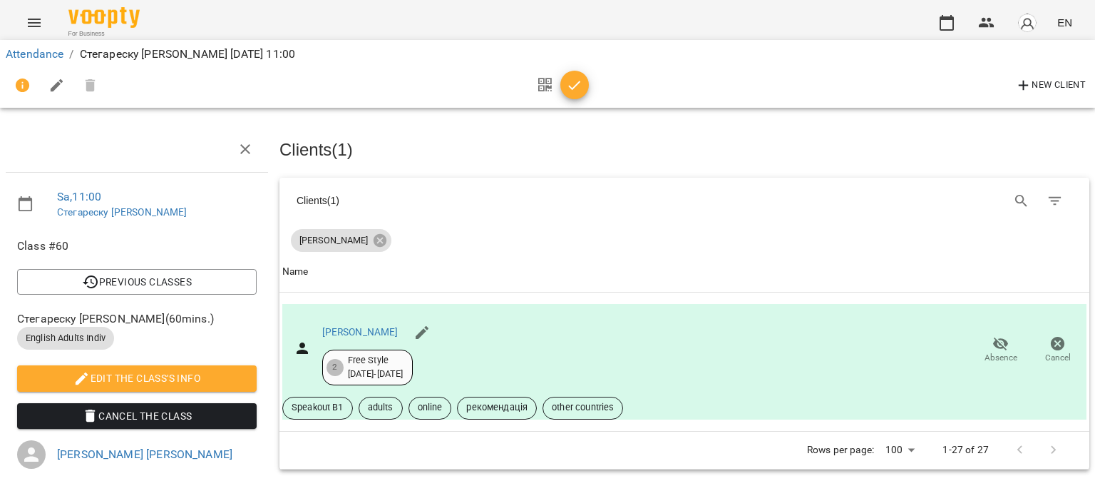  Describe the element at coordinates (1050, 86) in the screenshot. I see `span: New Client` at that location.